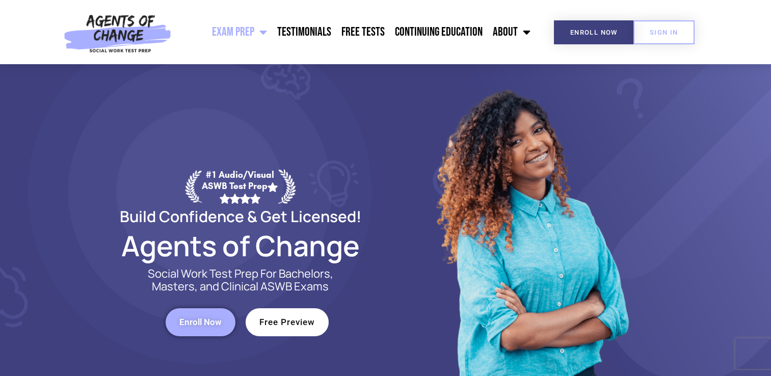 Image resolution: width=771 pixels, height=376 pixels. I want to click on p: Social Work Test Prep For Bachelors, Masters, and Clinical ASWB Exams, so click(240, 280).